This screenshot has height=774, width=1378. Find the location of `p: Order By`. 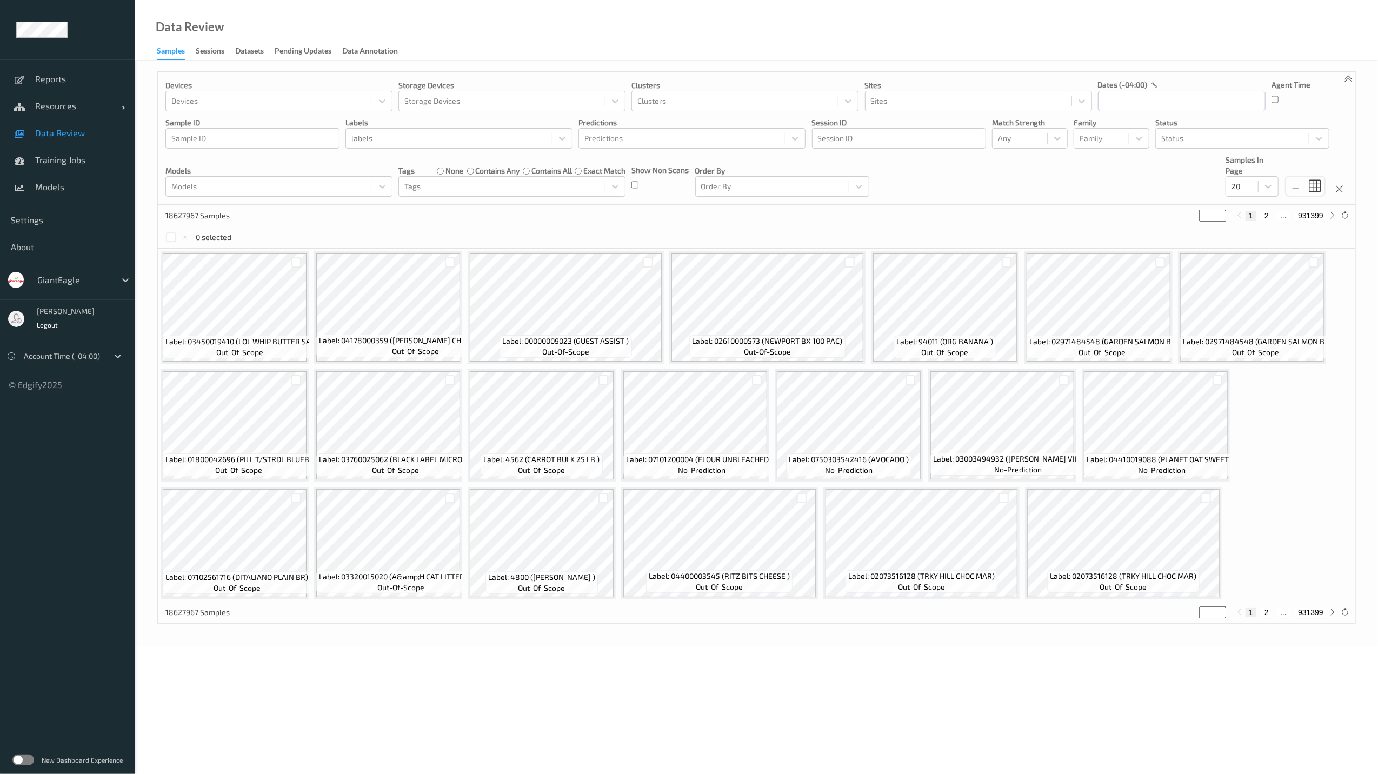

p: Order By is located at coordinates (782, 171).